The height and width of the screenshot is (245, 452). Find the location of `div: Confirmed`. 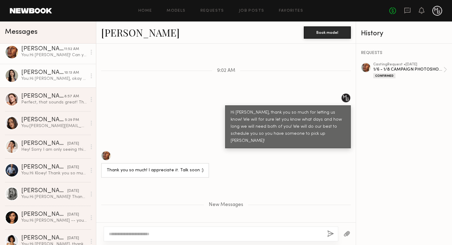

div: Confirmed is located at coordinates (384, 76).